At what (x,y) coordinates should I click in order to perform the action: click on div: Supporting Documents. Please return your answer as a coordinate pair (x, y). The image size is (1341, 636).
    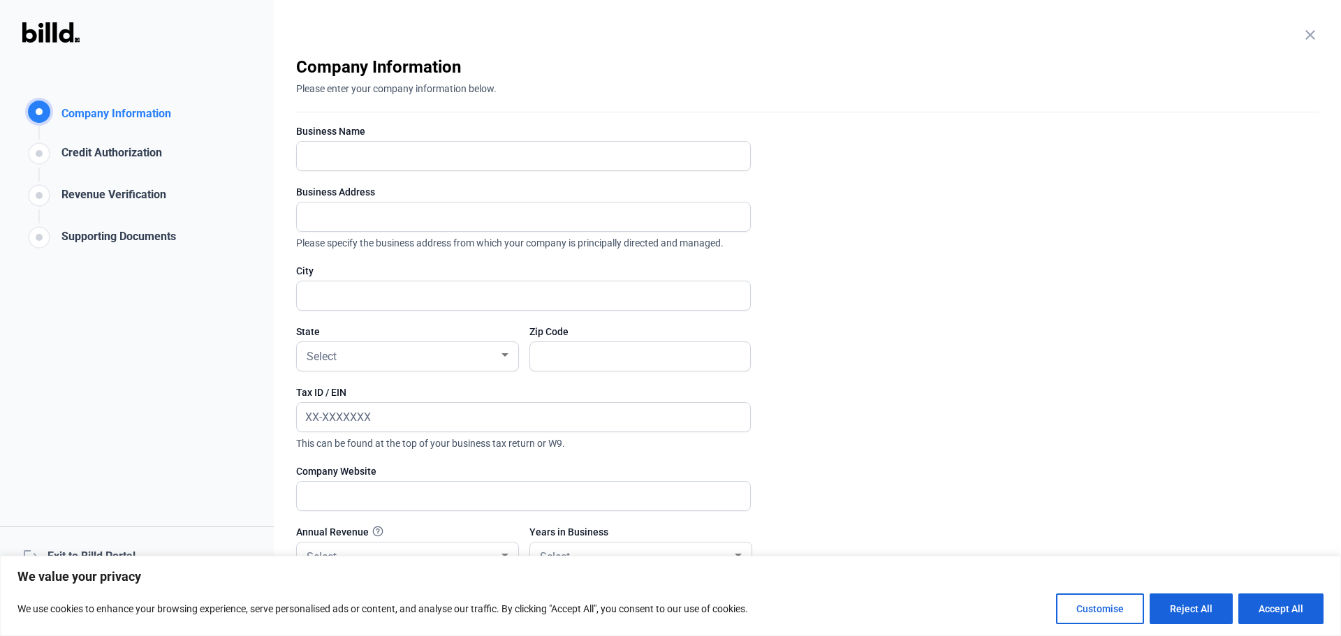
    Looking at the image, I should click on (116, 240).